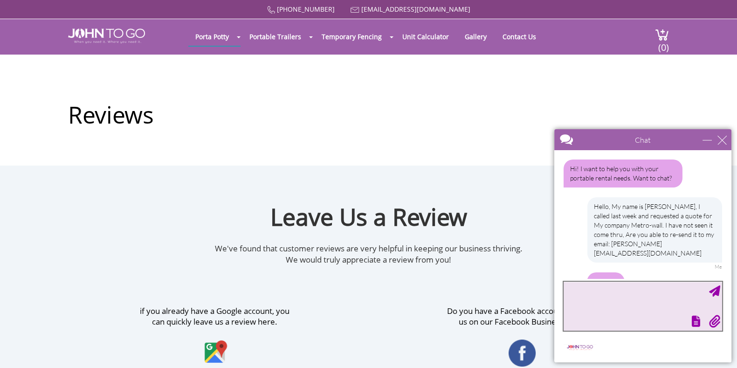 This screenshot has width=737, height=368. Describe the element at coordinates (215, 336) in the screenshot. I see `a: if you already have a Google account, youcan quickly leave us a review here.` at that location.